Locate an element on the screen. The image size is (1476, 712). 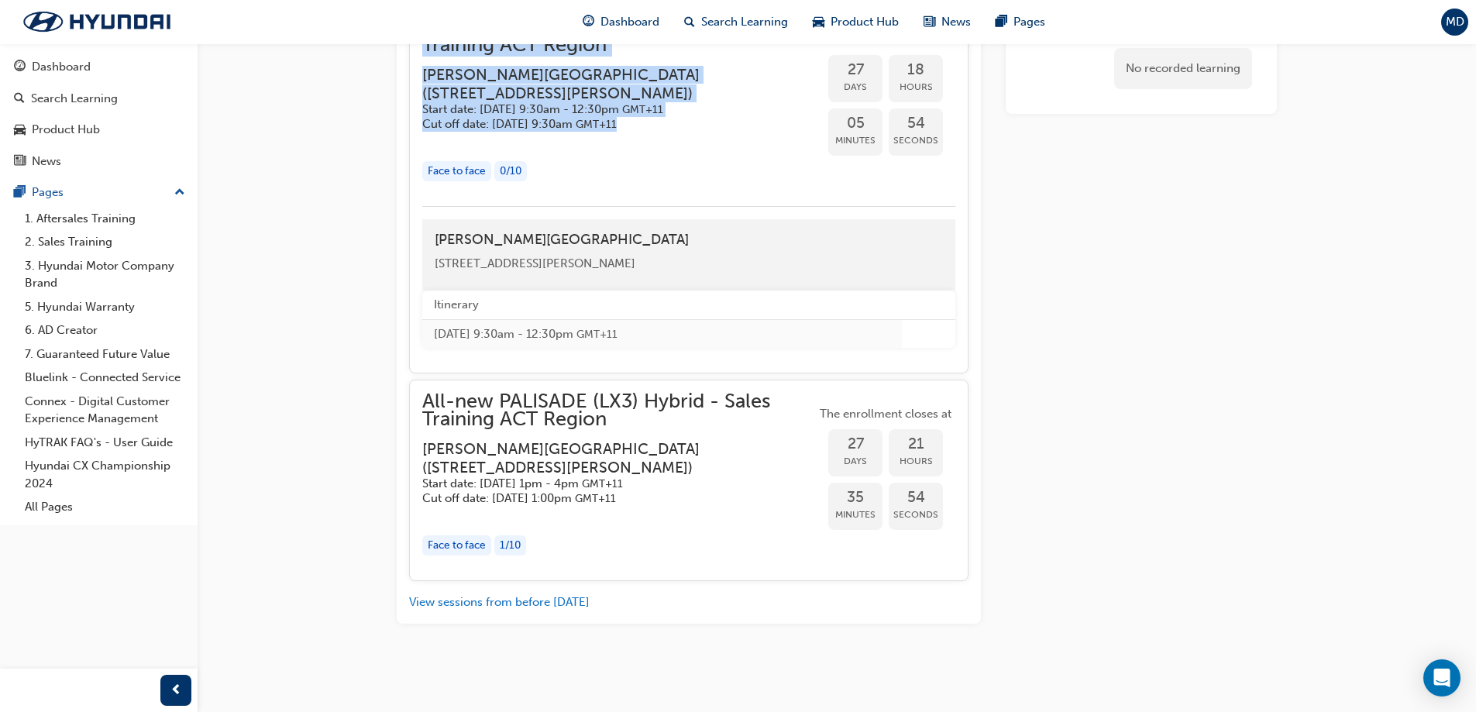
span: Search Learning is located at coordinates (745, 22).